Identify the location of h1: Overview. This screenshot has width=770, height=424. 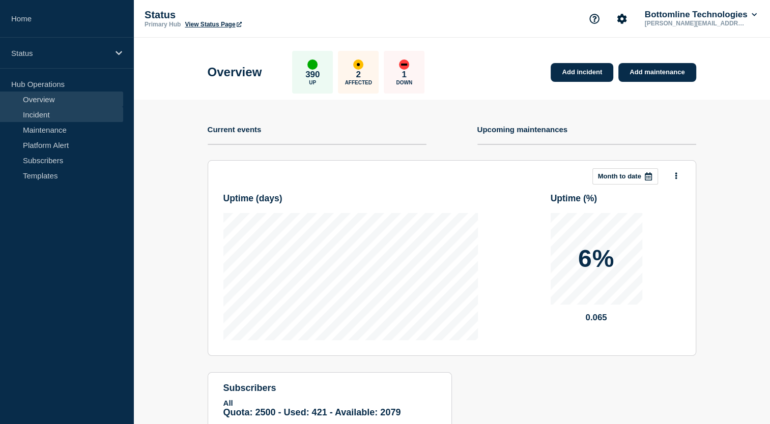
(234, 72).